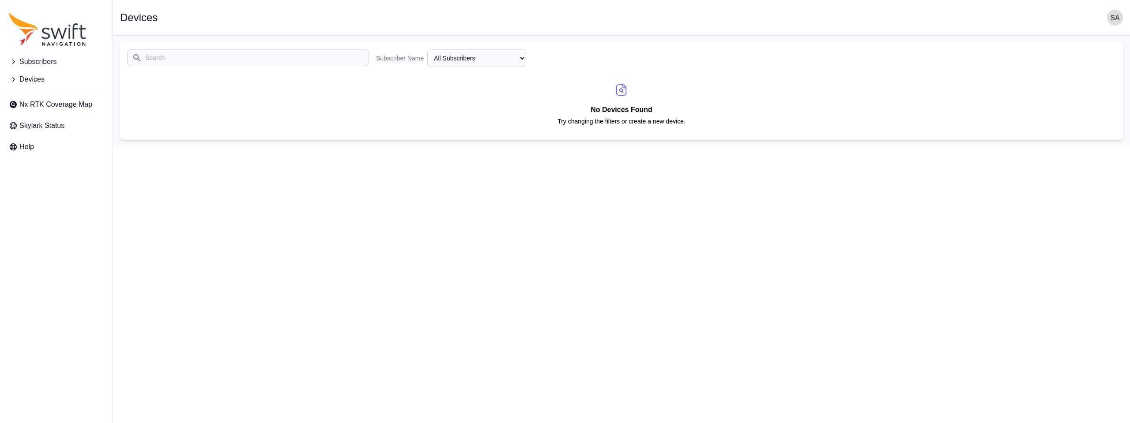 This screenshot has width=1130, height=423. What do you see at coordinates (56, 62) in the screenshot?
I see `button: Subscribers` at bounding box center [56, 62].